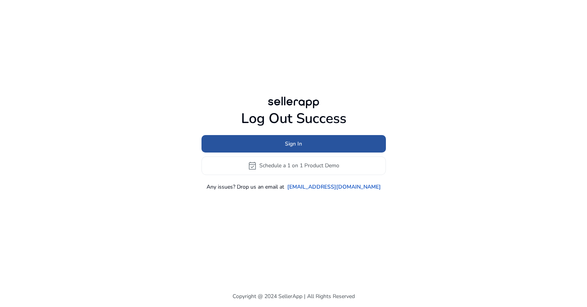 The height and width of the screenshot is (307, 587). I want to click on h1: Log Out Success, so click(294, 118).